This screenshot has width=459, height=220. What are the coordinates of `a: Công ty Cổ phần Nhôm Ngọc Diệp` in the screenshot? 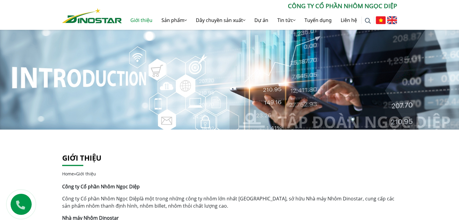 It's located at (101, 199).